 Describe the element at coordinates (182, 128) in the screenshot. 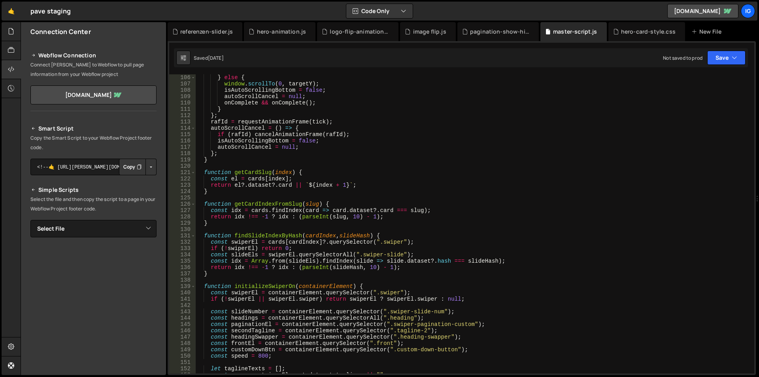

I see `div: 114` at that location.